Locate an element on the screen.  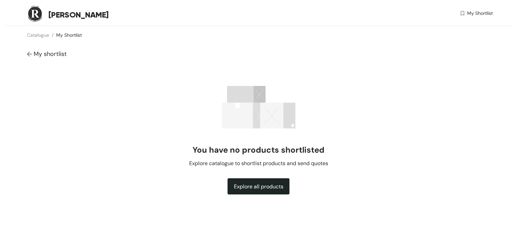
img: Buyer Portal is located at coordinates (35, 13).